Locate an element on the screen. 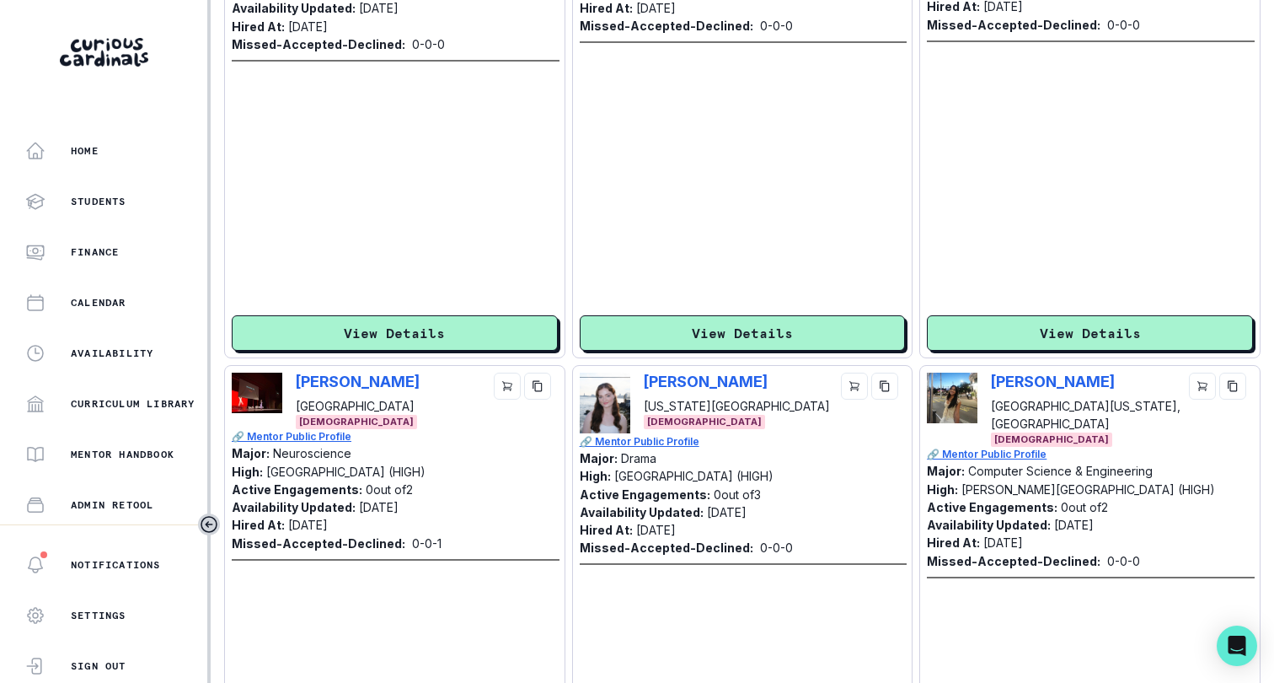 The image size is (1274, 683). img: Picture of Shrea Tyagi is located at coordinates (257, 393).